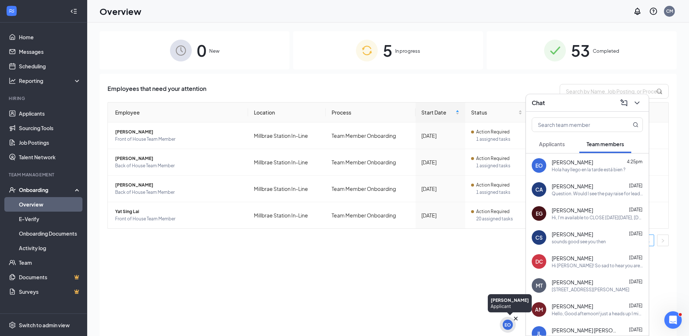  Describe the element at coordinates (637, 103) in the screenshot. I see `svg: ChevronDown` at that location.